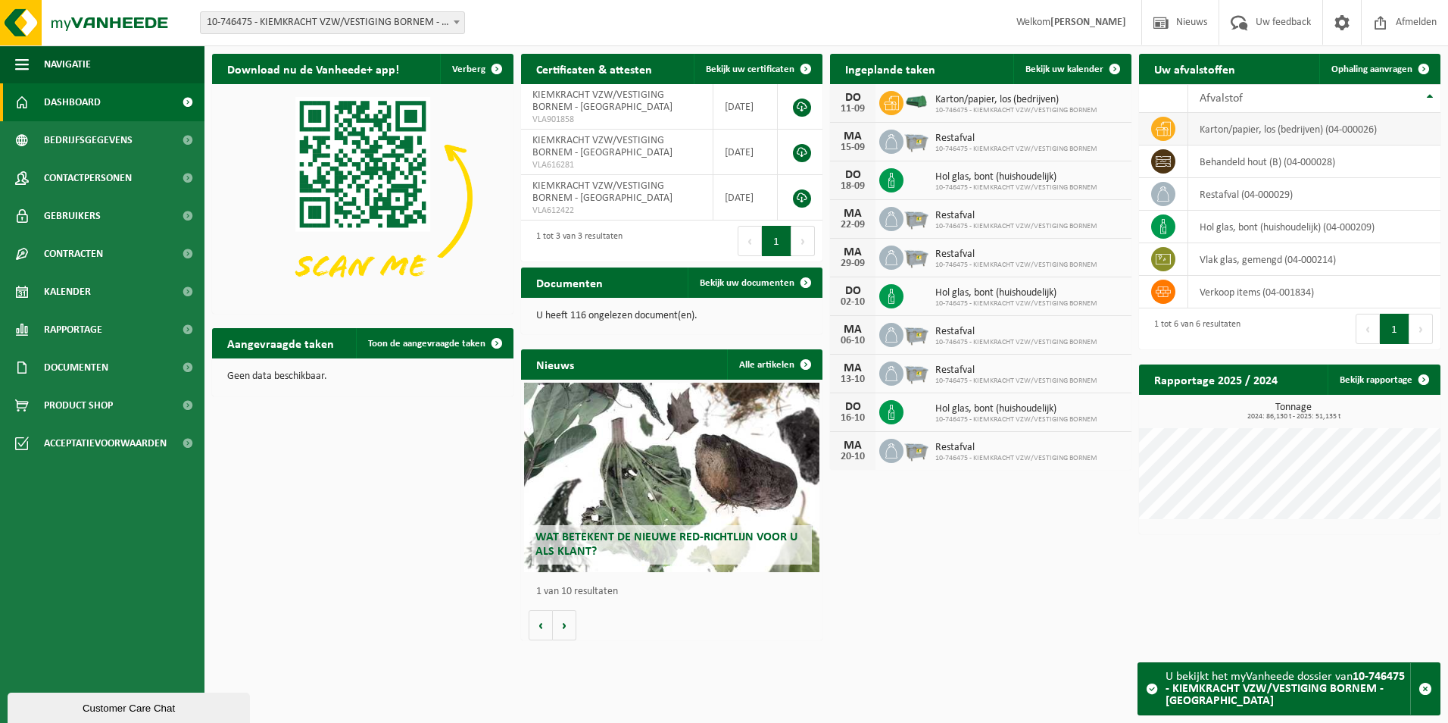 The width and height of the screenshot is (1448, 723). What do you see at coordinates (570, 282) in the screenshot?
I see `h2: Documenten` at bounding box center [570, 282].